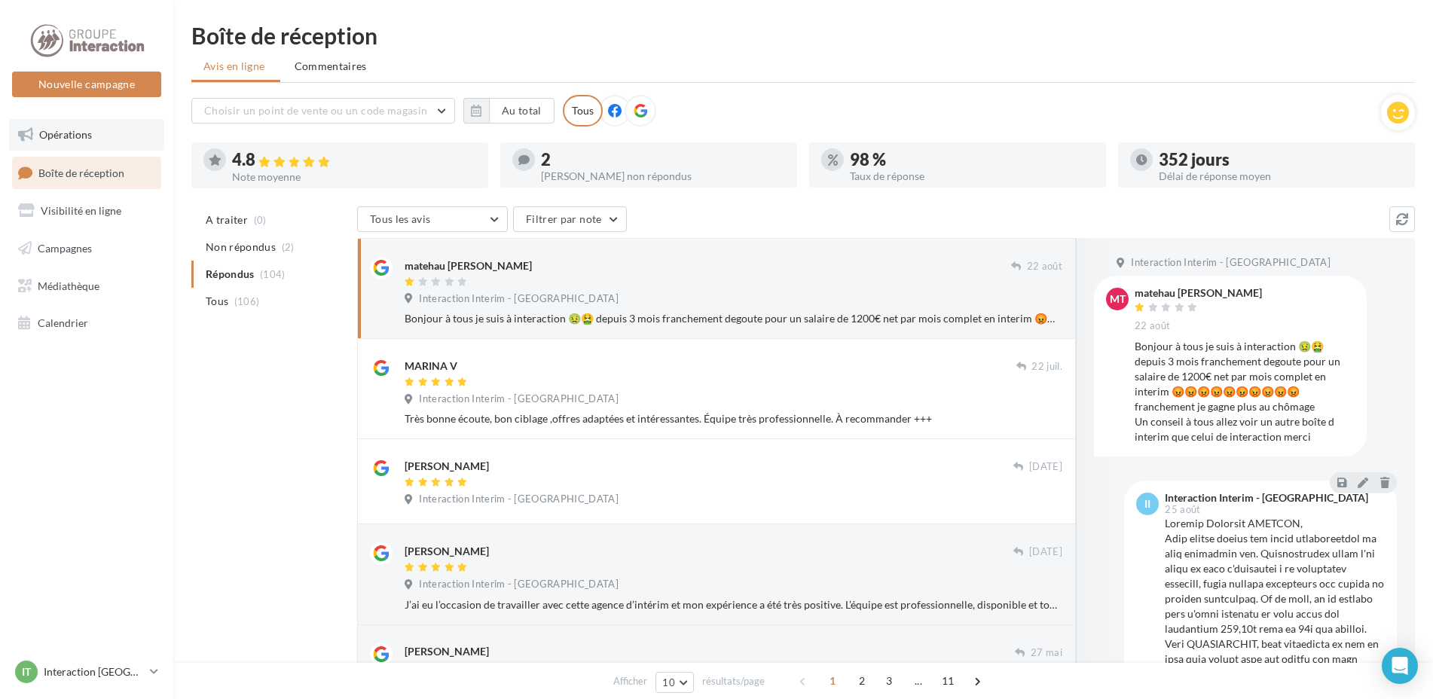 This screenshot has width=1433, height=699. I want to click on span: 3, so click(889, 681).